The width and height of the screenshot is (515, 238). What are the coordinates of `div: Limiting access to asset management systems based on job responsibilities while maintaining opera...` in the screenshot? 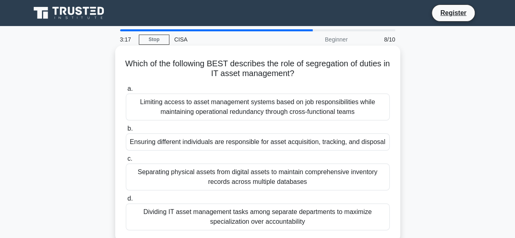 It's located at (257, 107).